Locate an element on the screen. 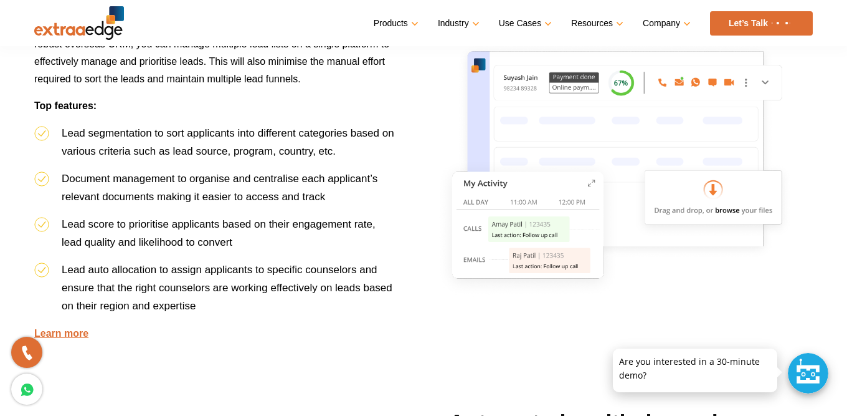 This screenshot has height=416, width=847. span: Managing multiple lead lists on excel sheets is a cumbersome task. With our robust overseas CRM, ... is located at coordinates (212, 52).